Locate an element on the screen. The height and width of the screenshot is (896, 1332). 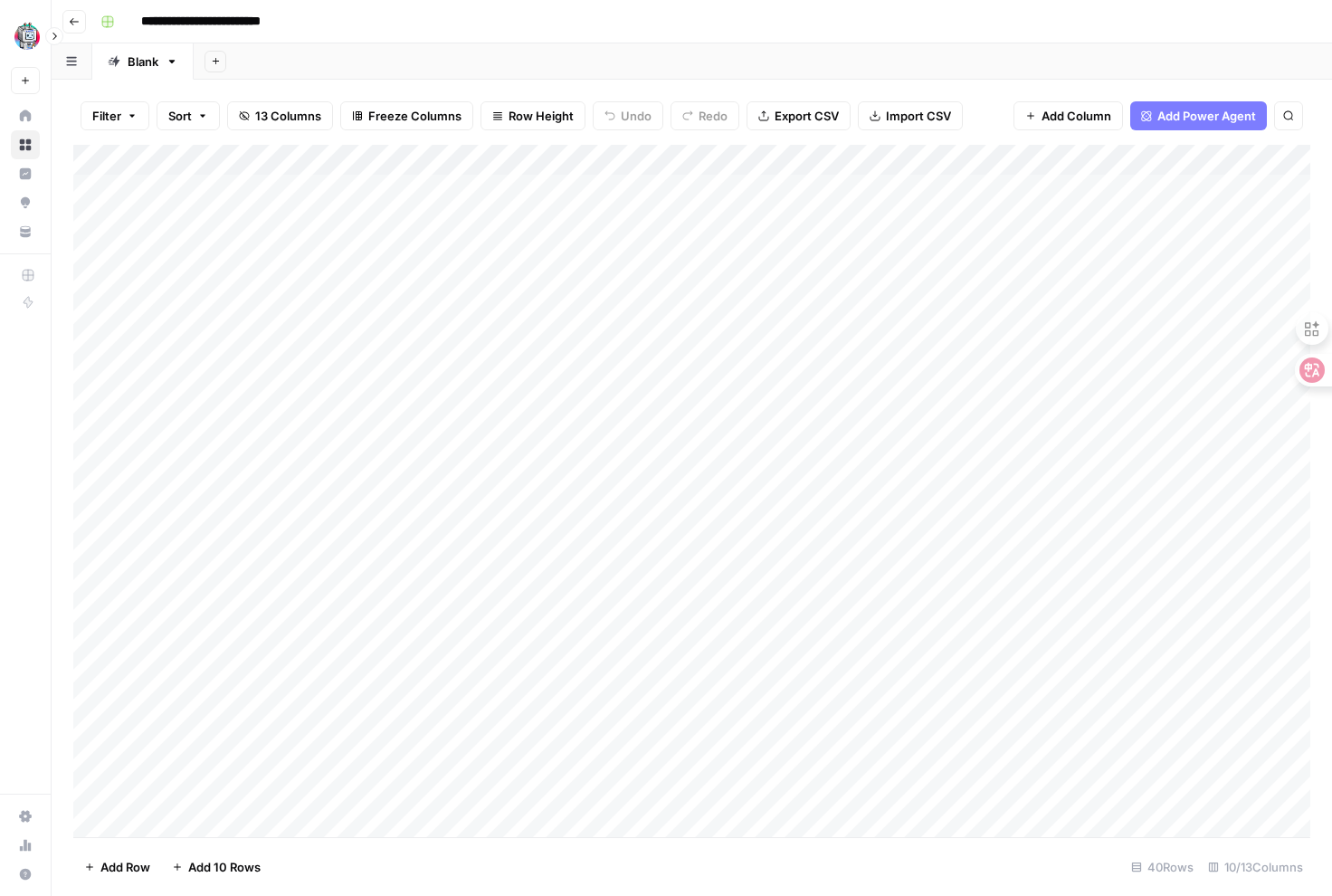
span: Import CSV is located at coordinates (918, 116).